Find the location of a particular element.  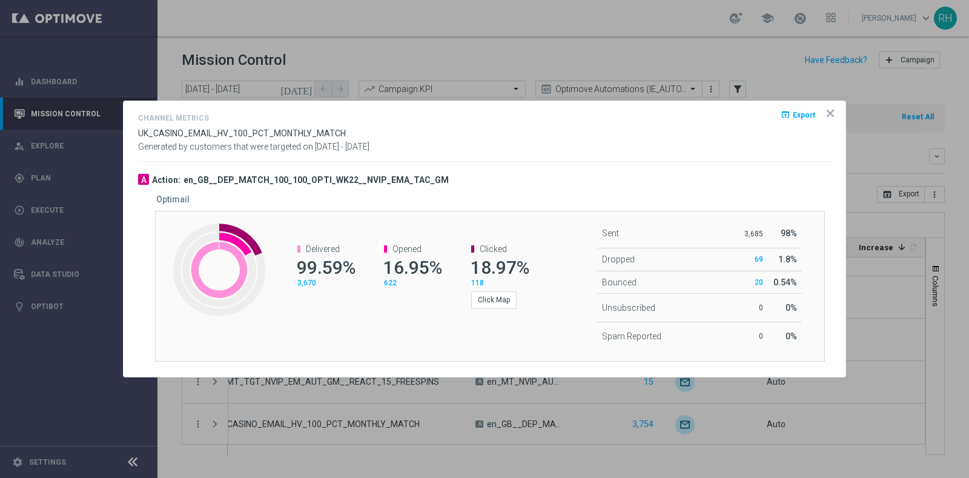

span: Clicked is located at coordinates (493, 249).